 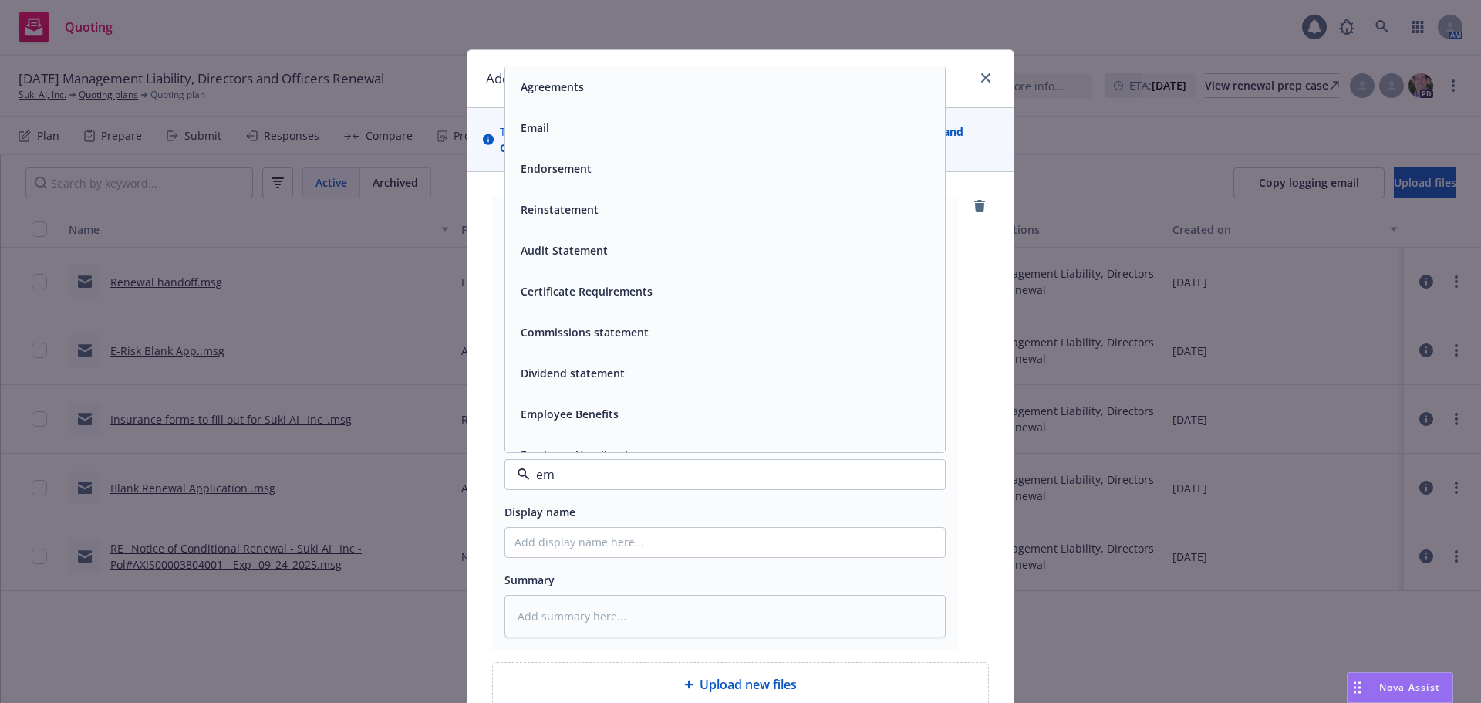 What do you see at coordinates (585, 332) in the screenshot?
I see `span: Commissions statement` at bounding box center [585, 332].